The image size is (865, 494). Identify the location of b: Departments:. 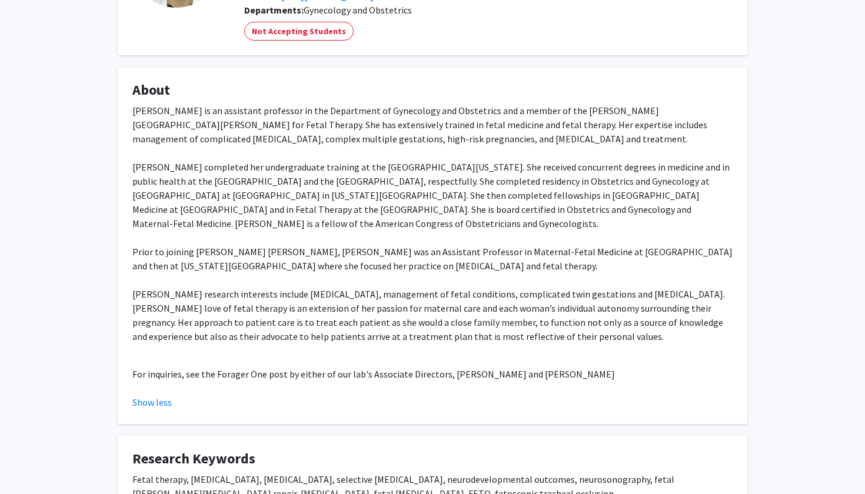
(274, 10).